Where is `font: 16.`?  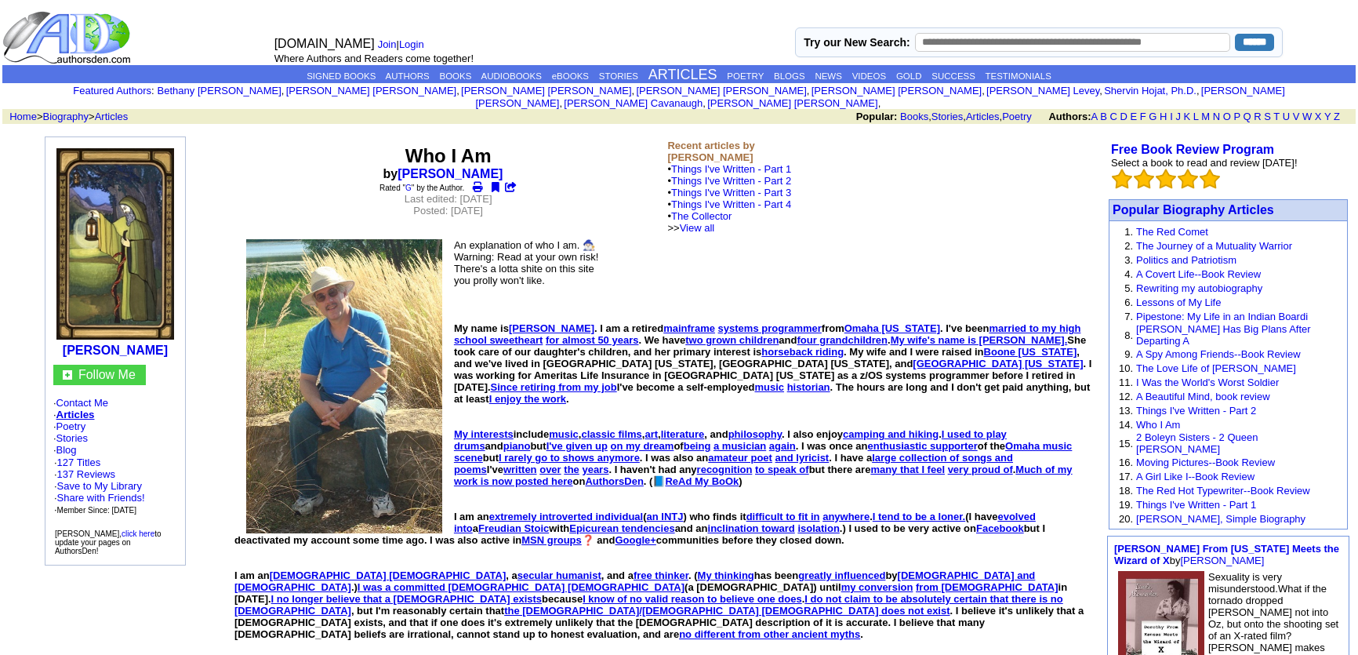
font: 16. is located at coordinates (1126, 462).